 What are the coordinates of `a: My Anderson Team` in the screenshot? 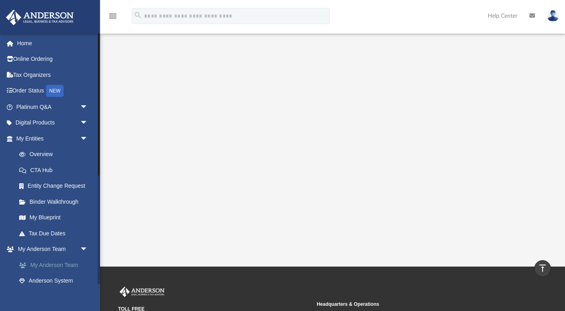 It's located at (56, 265).